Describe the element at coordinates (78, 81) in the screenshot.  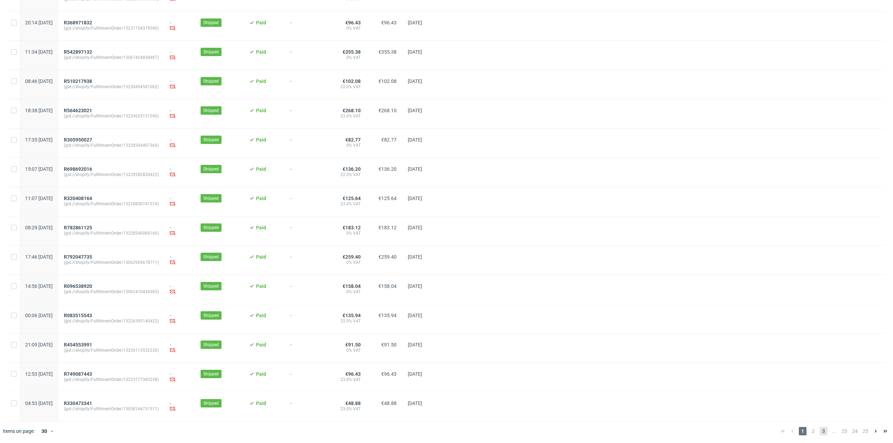
I see `span: R510217938` at that location.